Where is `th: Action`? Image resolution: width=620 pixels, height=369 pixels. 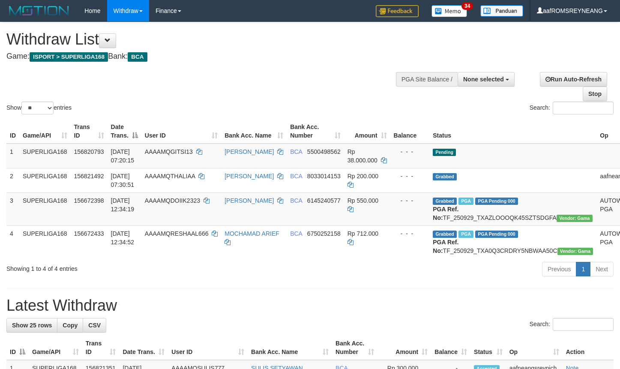
th: Action is located at coordinates (588, 348).